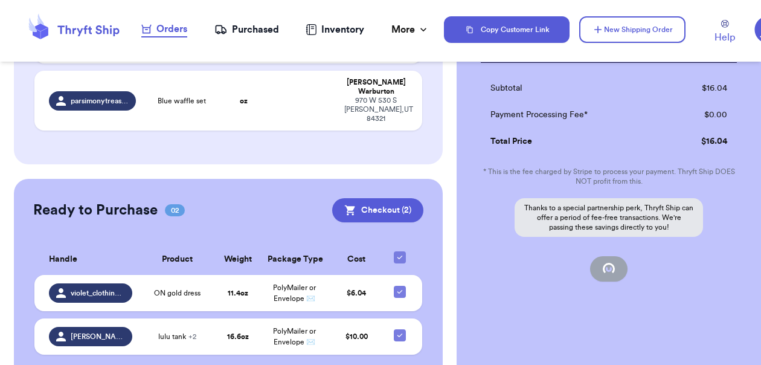  Describe the element at coordinates (335, 30) in the screenshot. I see `a: Inventory` at that location.